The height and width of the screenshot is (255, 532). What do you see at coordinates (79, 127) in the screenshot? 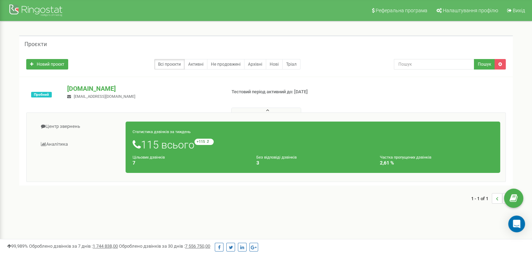
I see `a: Центр звернень` at bounding box center [79, 127].